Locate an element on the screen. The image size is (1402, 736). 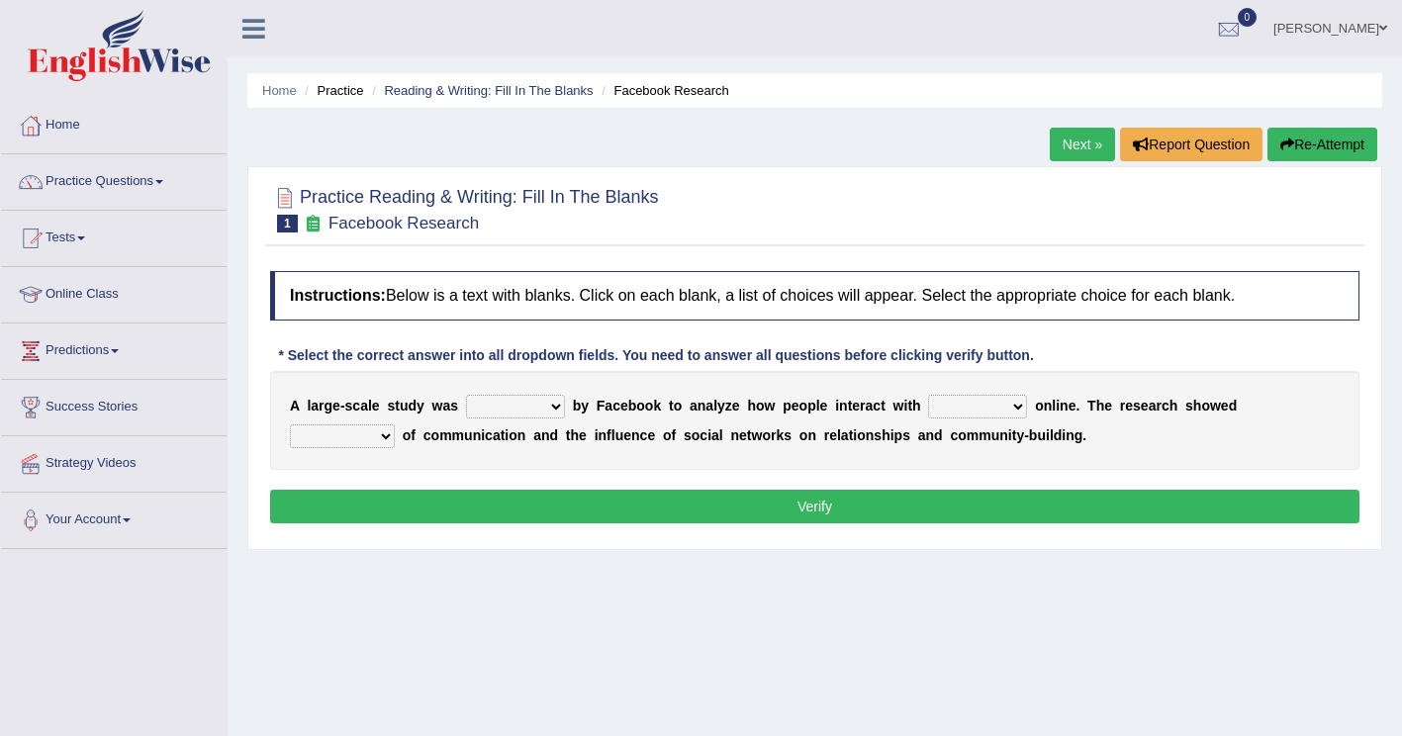
span: 0 is located at coordinates (1247, 17).